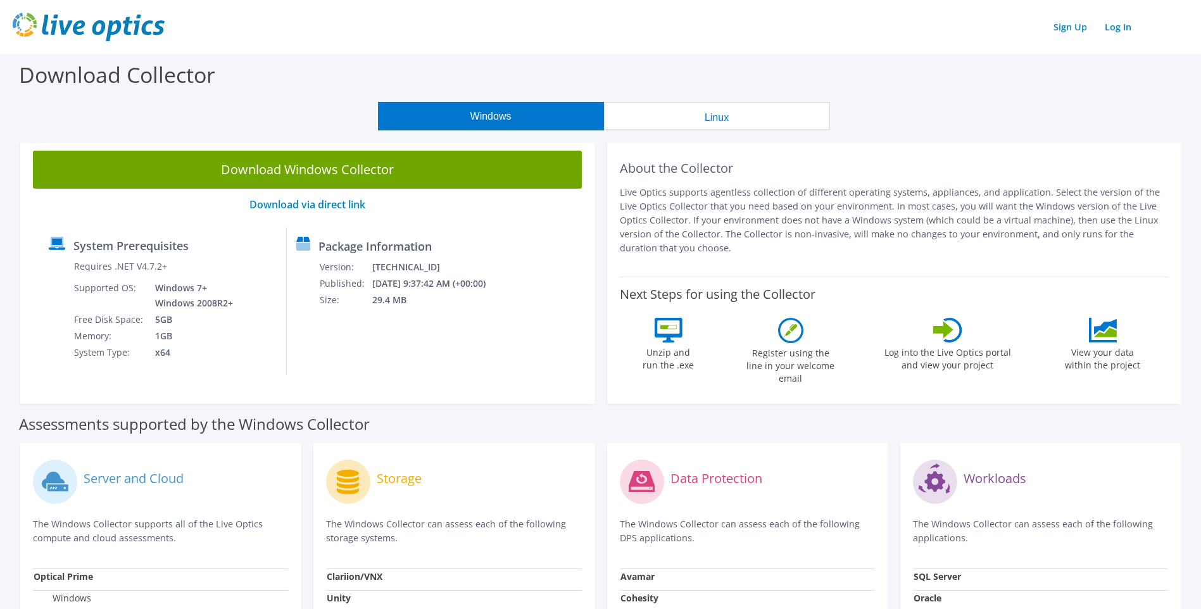 The height and width of the screenshot is (609, 1201). I want to click on label: Windows, so click(62, 598).